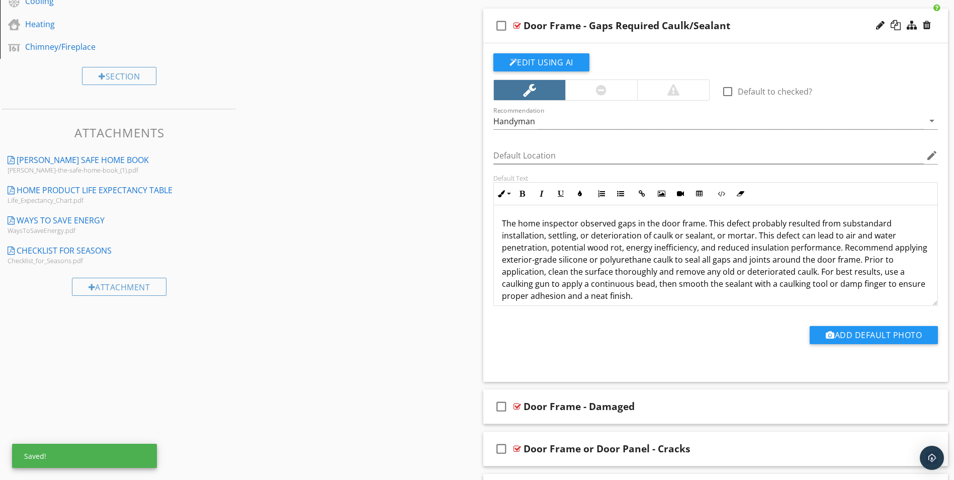 This screenshot has width=954, height=480. I want to click on div: Checklist for Seasons, so click(64, 251).